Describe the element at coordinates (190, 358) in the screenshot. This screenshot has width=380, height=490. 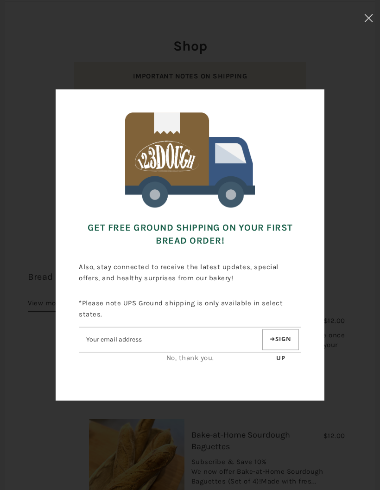
I see `a: No, thank you.` at that location.